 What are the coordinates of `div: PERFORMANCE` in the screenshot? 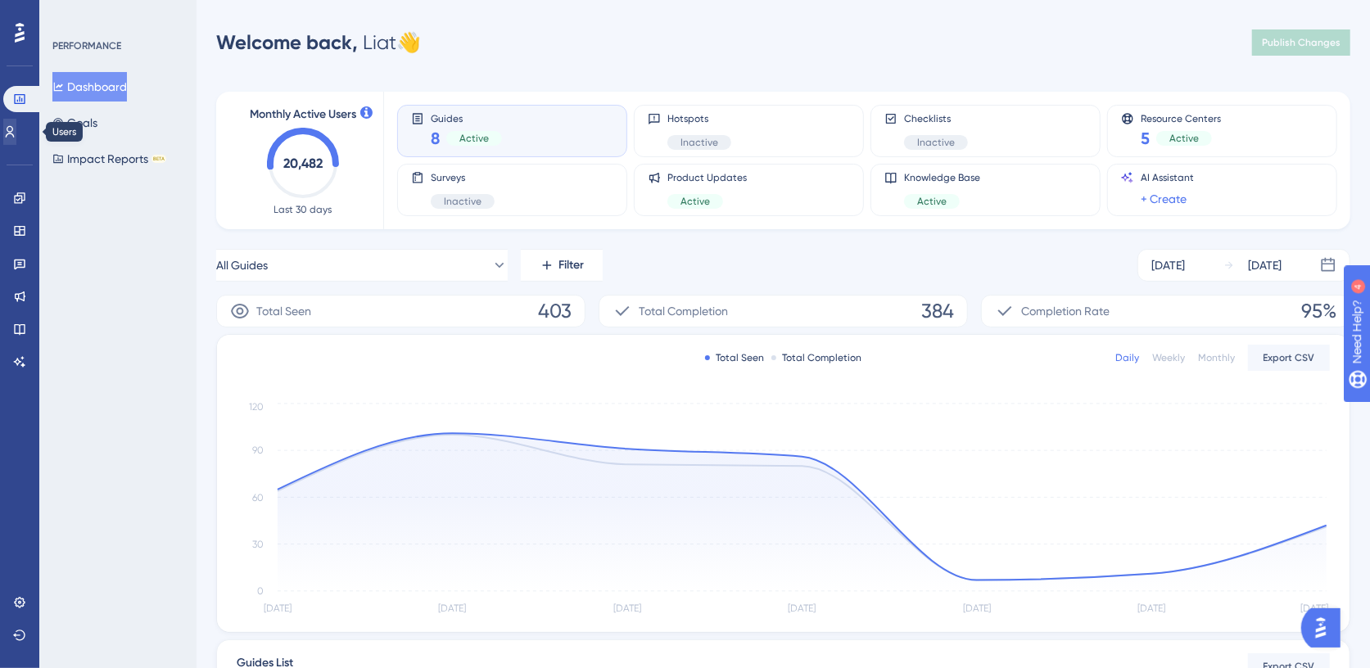 It's located at (87, 46).